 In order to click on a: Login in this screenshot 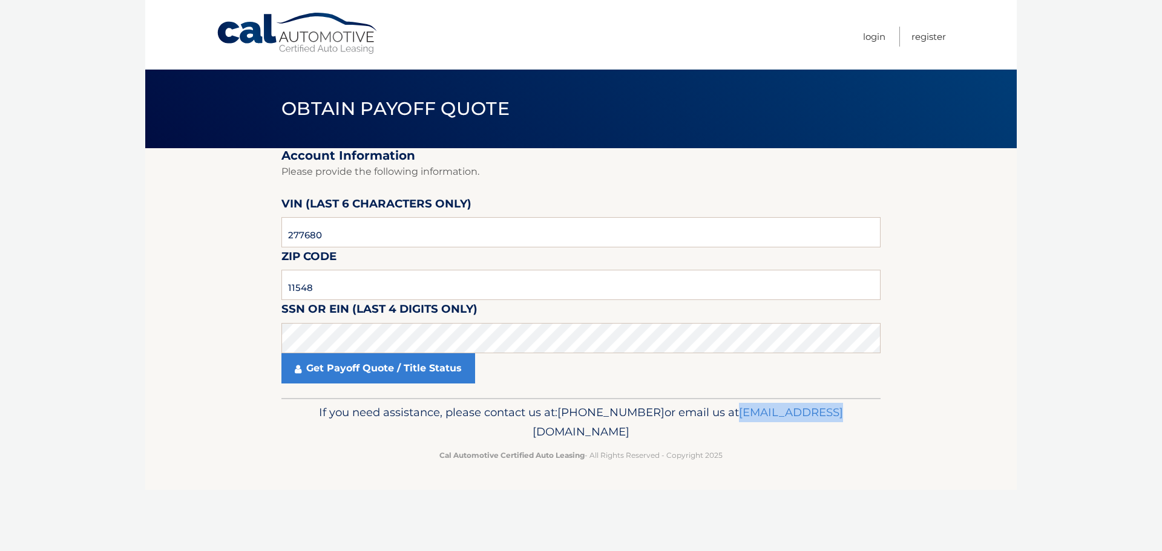, I will do `click(874, 36)`.